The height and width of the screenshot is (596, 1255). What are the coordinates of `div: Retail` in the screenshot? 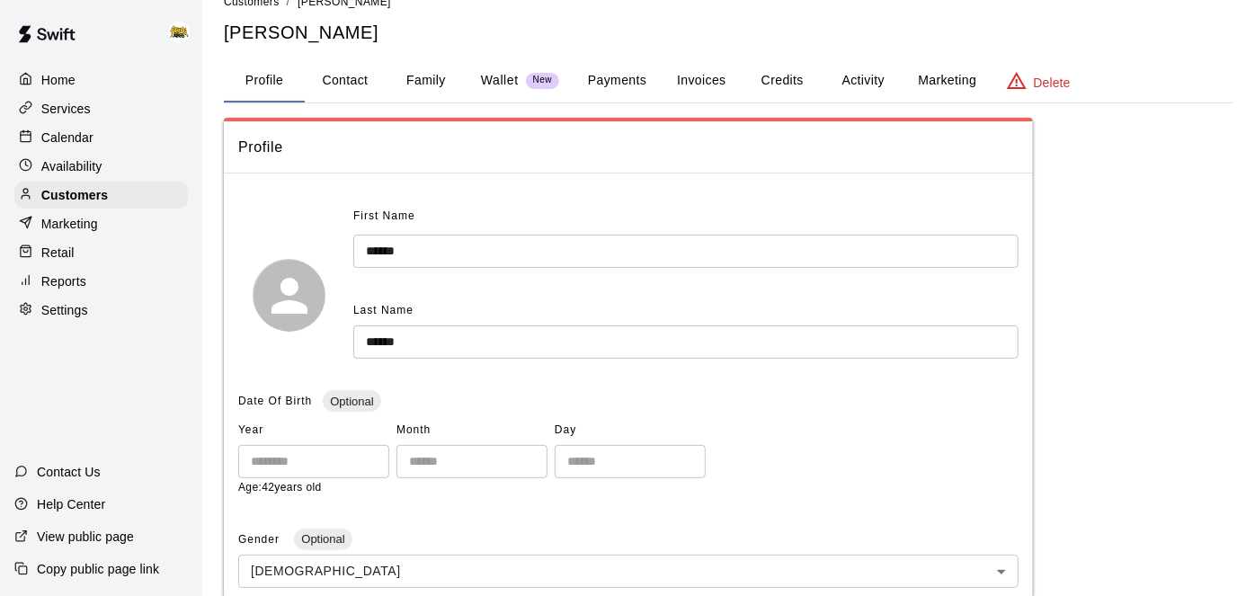 It's located at (101, 253).